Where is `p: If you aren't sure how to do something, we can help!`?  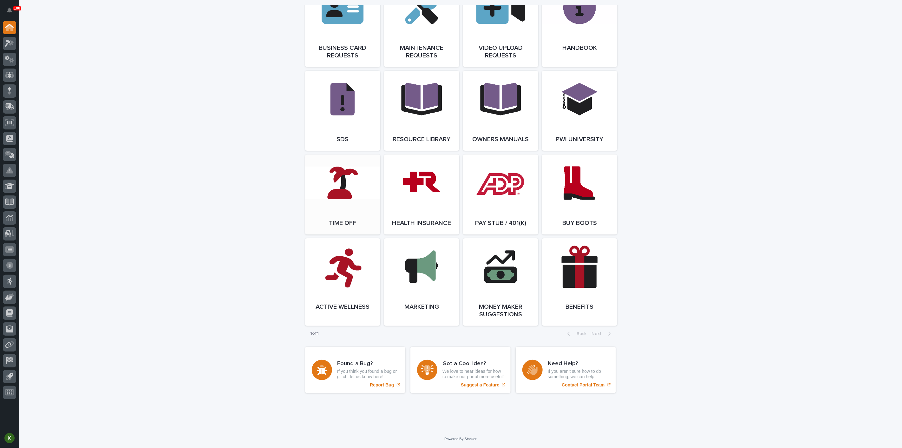 p: If you aren't sure how to do something, we can help! is located at coordinates (578, 374).